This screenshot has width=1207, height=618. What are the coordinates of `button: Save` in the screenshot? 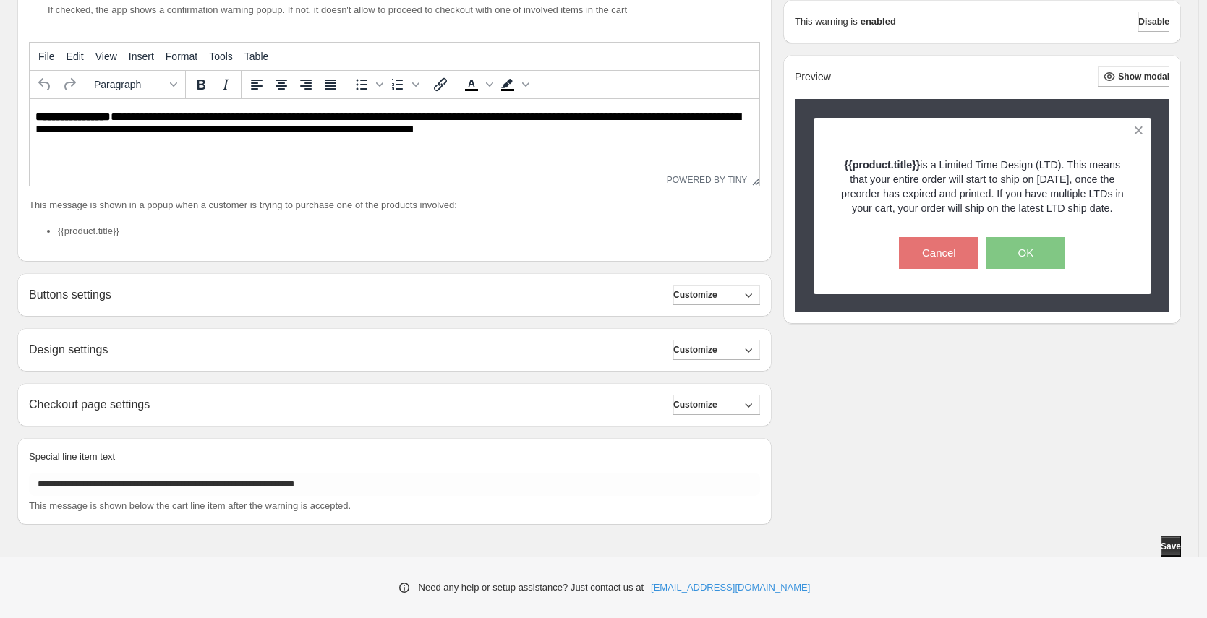 It's located at (1170, 547).